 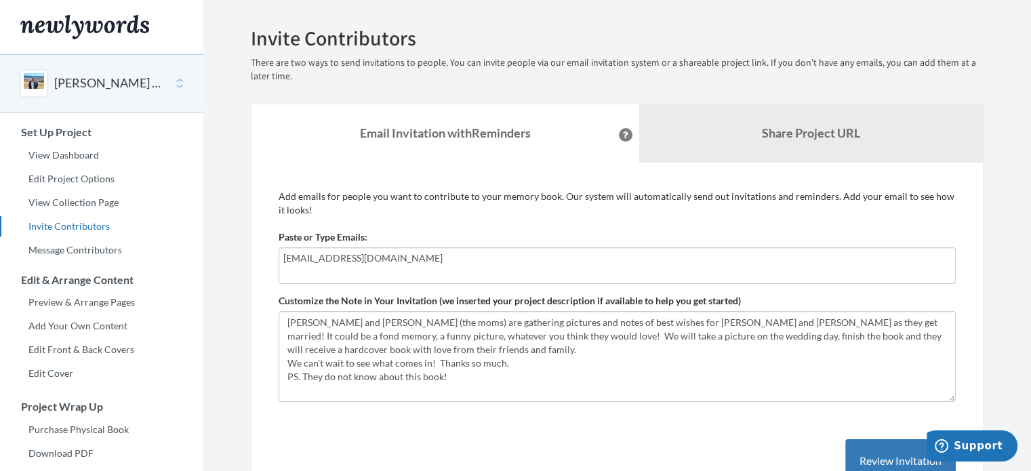 What do you see at coordinates (102, 407) in the screenshot?
I see `h3: Project Wrap Up` at bounding box center [102, 407].